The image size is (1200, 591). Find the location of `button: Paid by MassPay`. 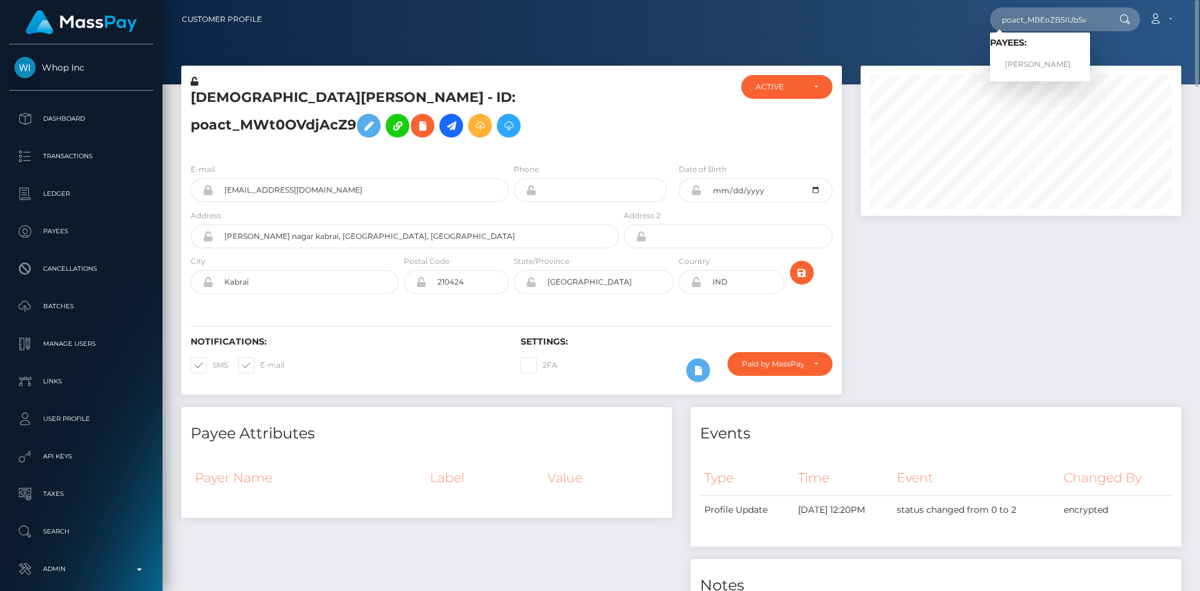

button: Paid by MassPay is located at coordinates (780, 364).